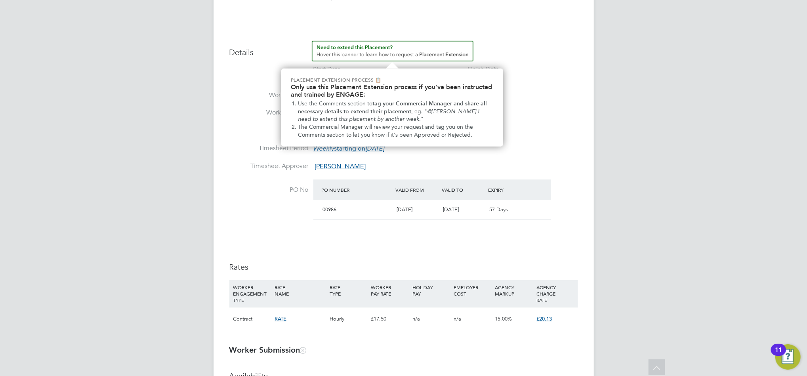  I want to click on label: PO No, so click(269, 190).